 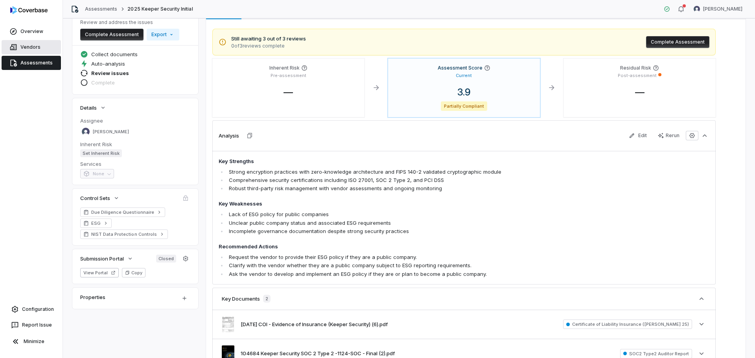 I want to click on li: Strong encryption practices with zero-knowledge architecture and FIPS 140-2 validated cryptograph..., so click(x=419, y=172).